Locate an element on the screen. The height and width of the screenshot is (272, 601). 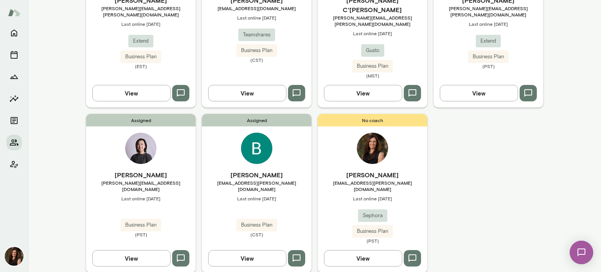
span: Teamshares is located at coordinates (257, 35).